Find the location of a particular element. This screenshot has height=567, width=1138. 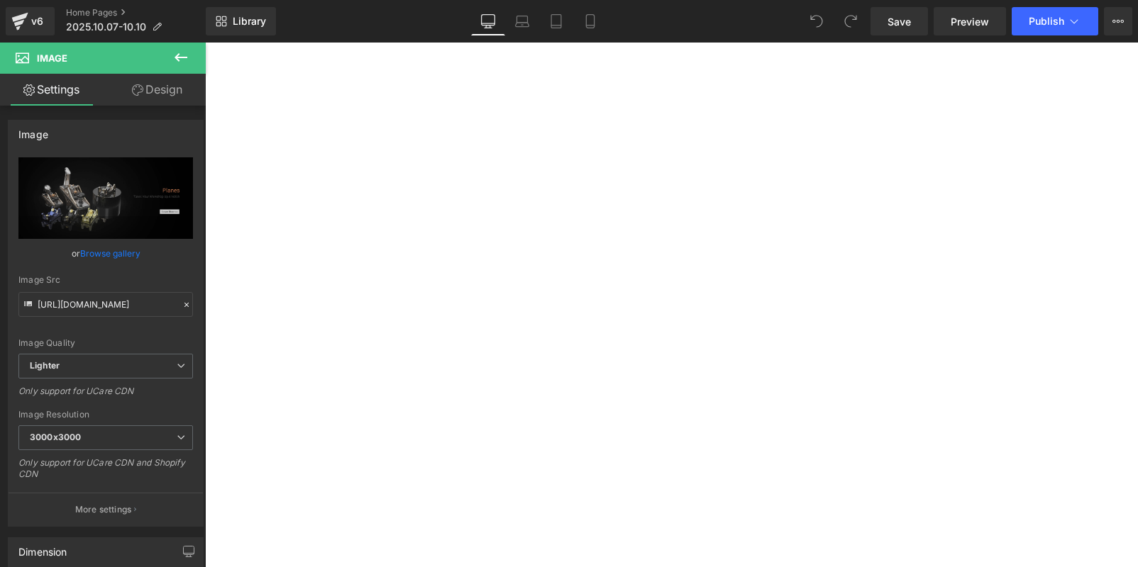

a: Mobile is located at coordinates (590, 21).